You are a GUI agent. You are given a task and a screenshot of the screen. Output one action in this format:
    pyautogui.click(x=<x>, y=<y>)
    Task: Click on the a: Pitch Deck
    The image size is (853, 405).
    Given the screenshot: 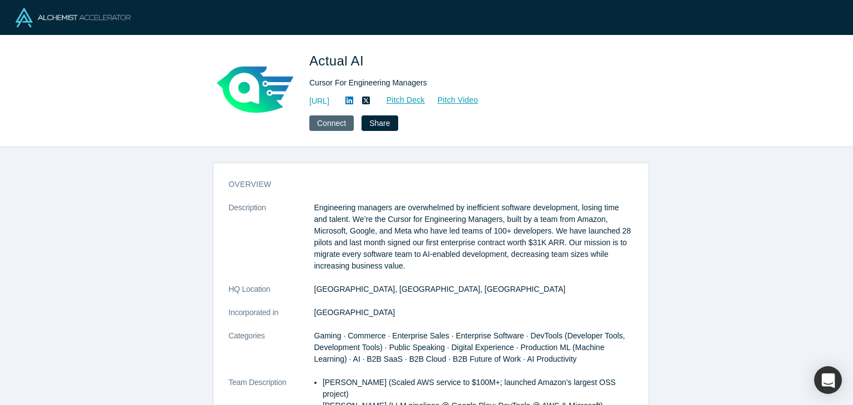 What is the action you would take?
    pyautogui.click(x=400, y=100)
    